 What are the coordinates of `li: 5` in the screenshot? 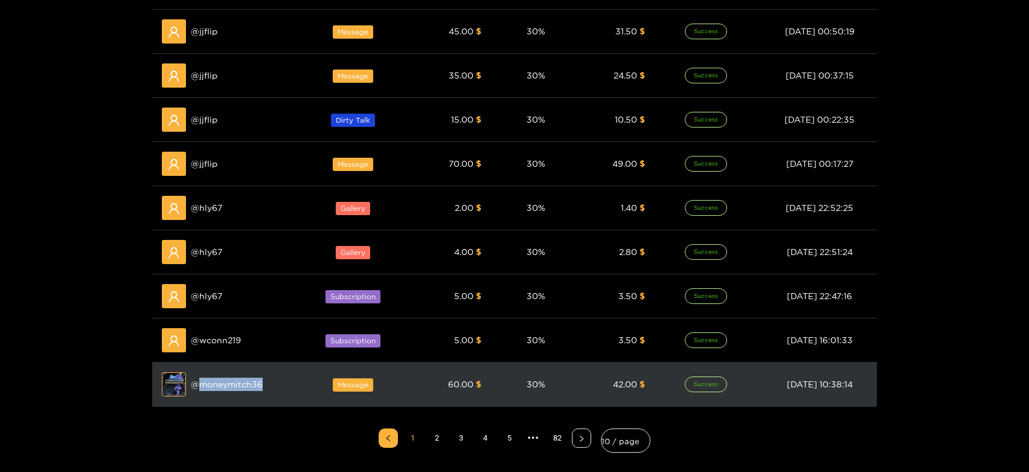 It's located at (509, 438).